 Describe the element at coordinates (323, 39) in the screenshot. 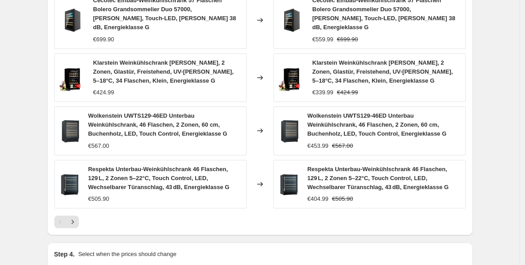

I see `div: €559.99` at that location.